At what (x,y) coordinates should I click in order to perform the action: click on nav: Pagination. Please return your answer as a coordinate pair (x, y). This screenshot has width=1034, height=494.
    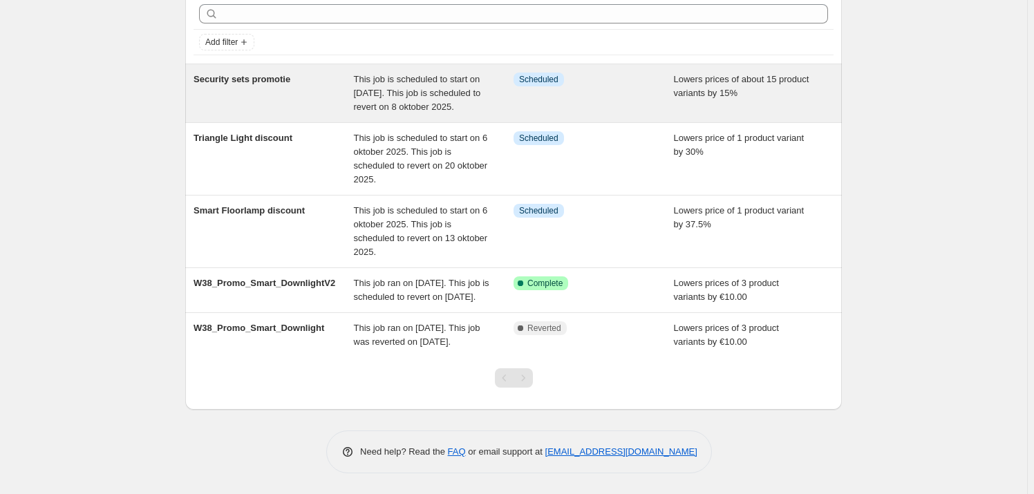
    Looking at the image, I should click on (514, 378).